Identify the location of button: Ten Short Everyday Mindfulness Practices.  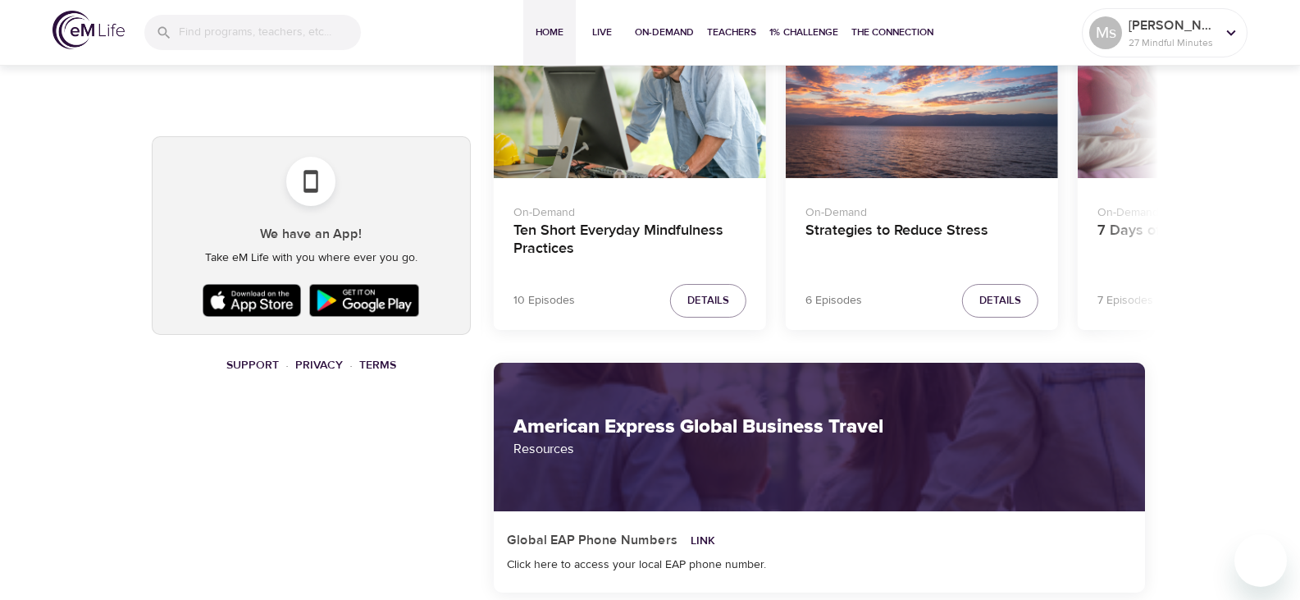
(630, 101).